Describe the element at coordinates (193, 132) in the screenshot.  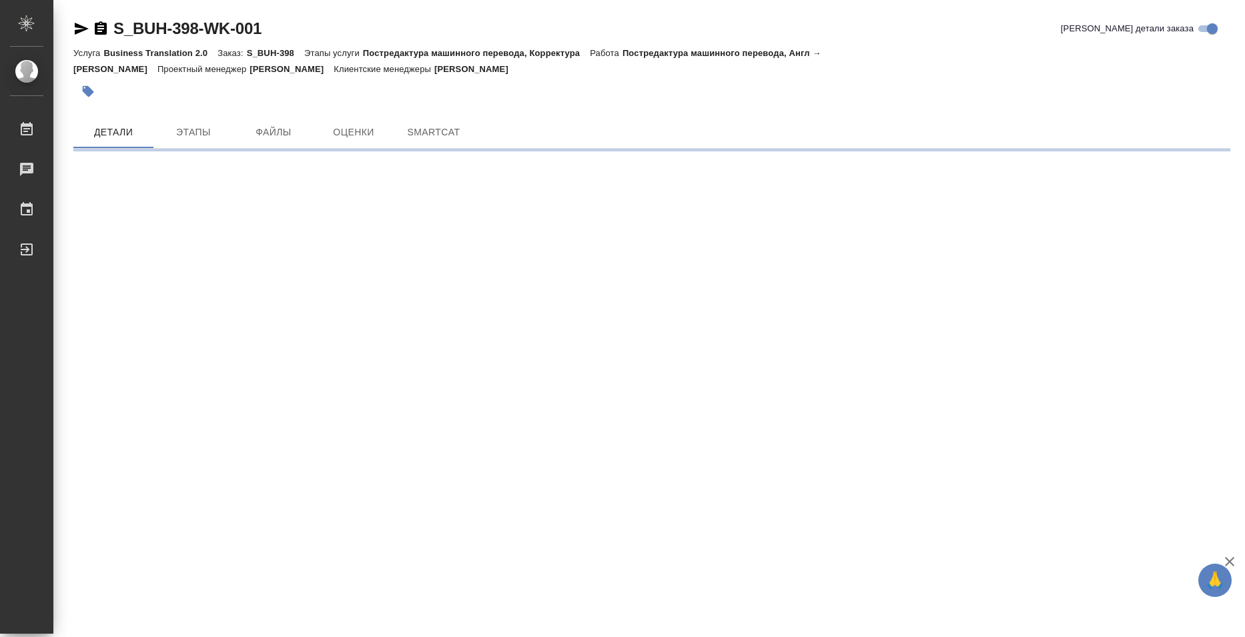
I see `span: Этапы` at that location.